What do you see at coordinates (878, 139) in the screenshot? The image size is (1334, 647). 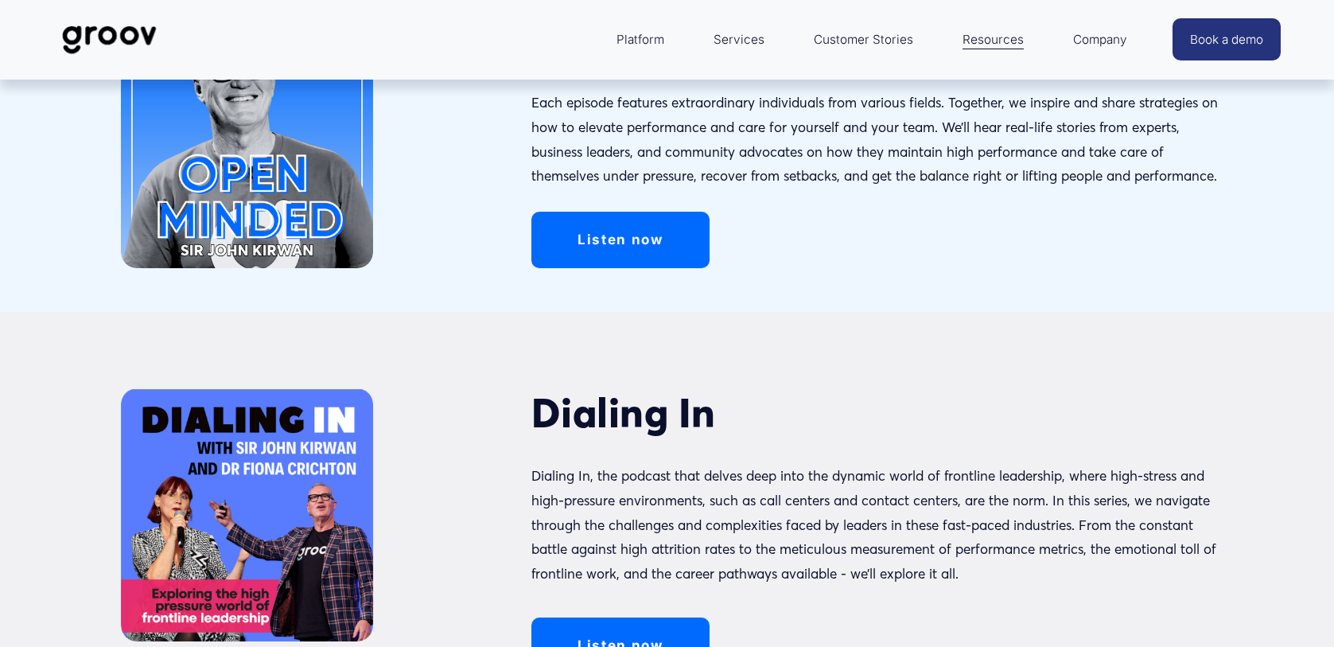 I see `p: Each episode features extraordinary individuals from various fields. Together, we inspire and sha...` at bounding box center [878, 139].